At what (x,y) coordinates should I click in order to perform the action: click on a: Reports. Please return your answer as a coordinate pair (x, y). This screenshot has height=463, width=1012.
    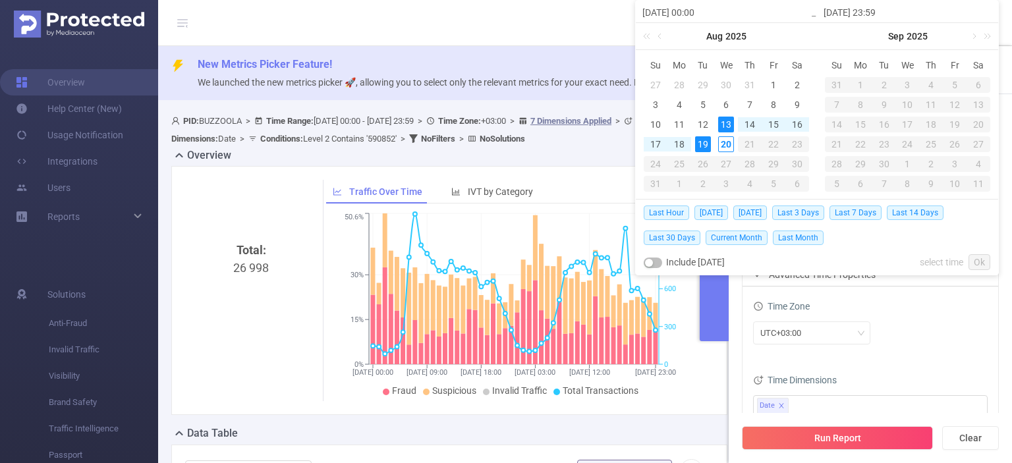
    Looking at the image, I should click on (63, 217).